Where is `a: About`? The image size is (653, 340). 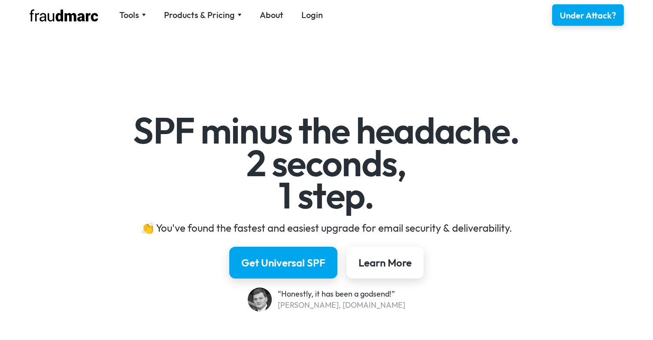 a: About is located at coordinates (271, 15).